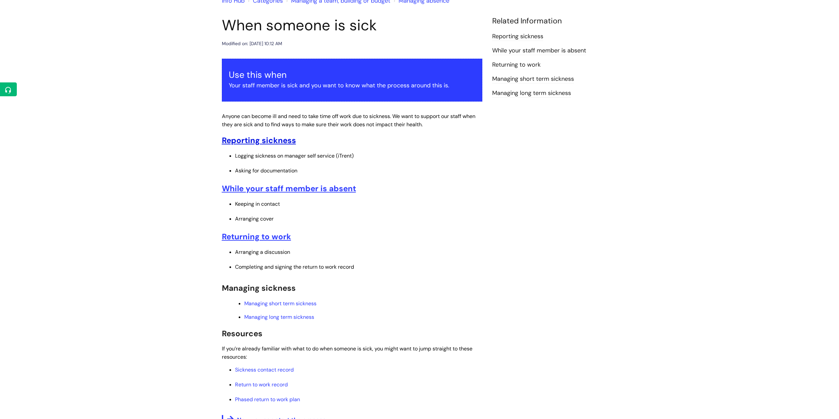 The image size is (839, 419). Describe the element at coordinates (259, 140) in the screenshot. I see `u: Reporting sickness` at that location.